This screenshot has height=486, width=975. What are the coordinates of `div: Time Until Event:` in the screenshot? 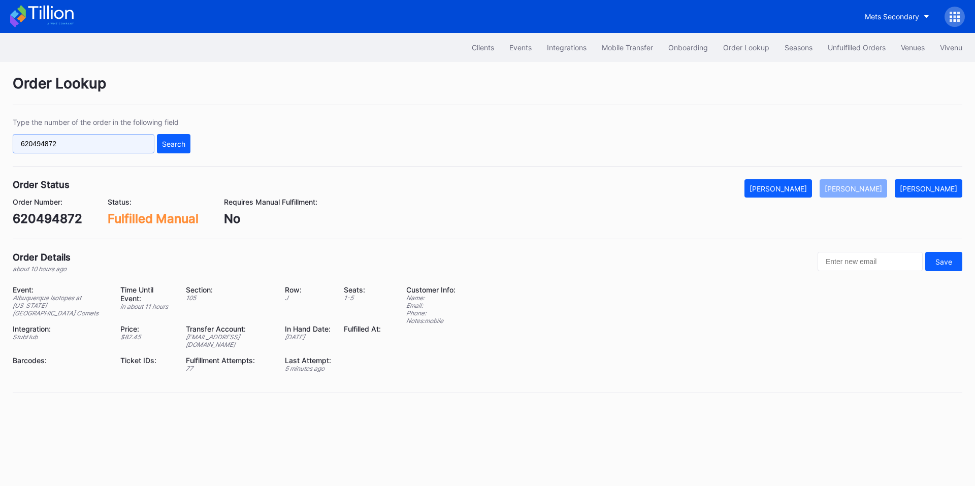 It's located at (147, 294).